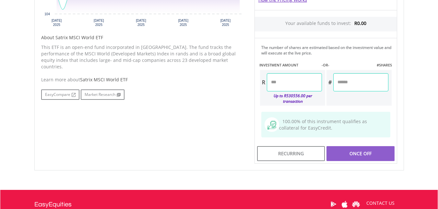 Image resolution: width=438 pixels, height=209 pixels. What do you see at coordinates (143, 80) in the screenshot?
I see `div: Learn more about` at bounding box center [143, 80].